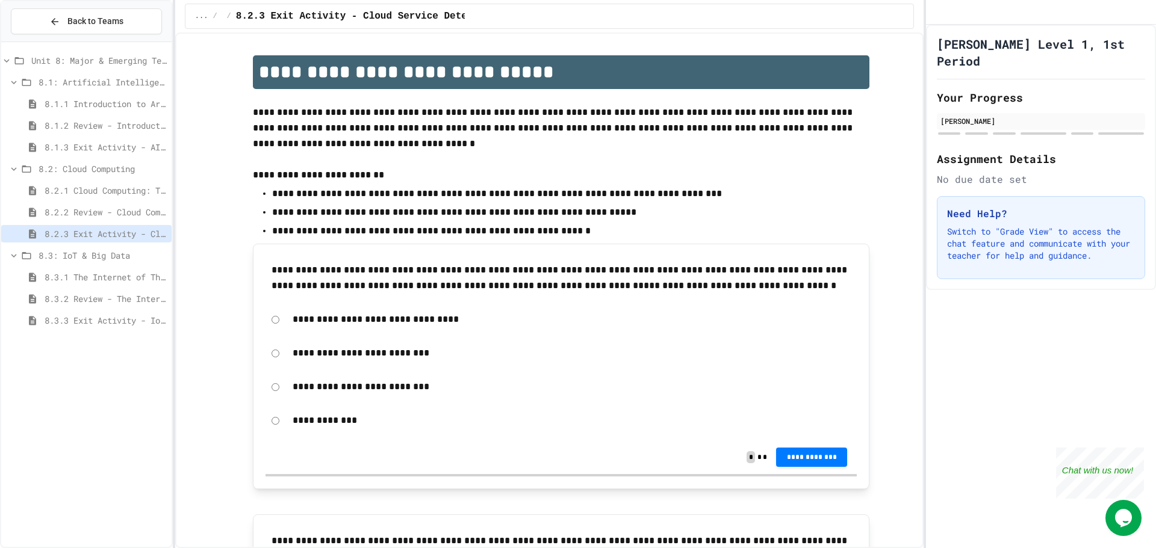  I want to click on p: Chat with us now!, so click(42, 22).